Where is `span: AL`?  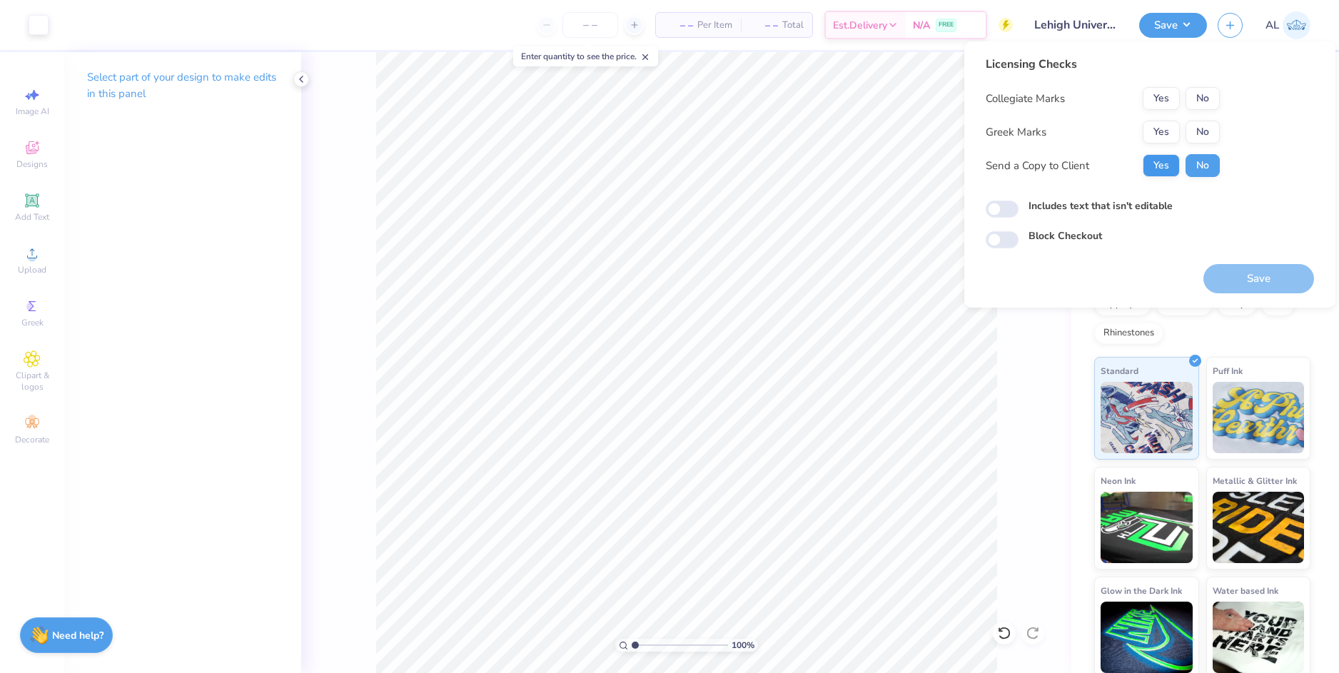 span: AL is located at coordinates (1272, 25).